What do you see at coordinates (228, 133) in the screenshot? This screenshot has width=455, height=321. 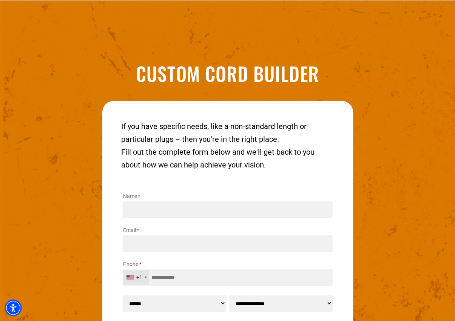 I see `p: If you have specific needs, like a non-standard length or particular plugs – then you're in the r...` at bounding box center [228, 133].